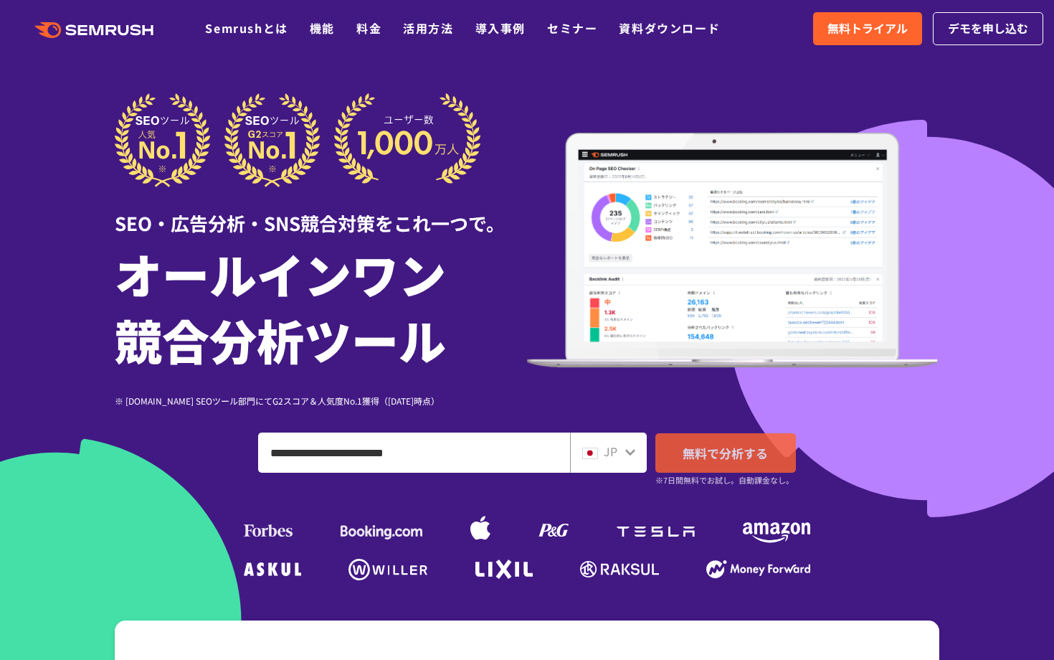 The image size is (1054, 660). I want to click on a: 無料で分析する, so click(726, 453).